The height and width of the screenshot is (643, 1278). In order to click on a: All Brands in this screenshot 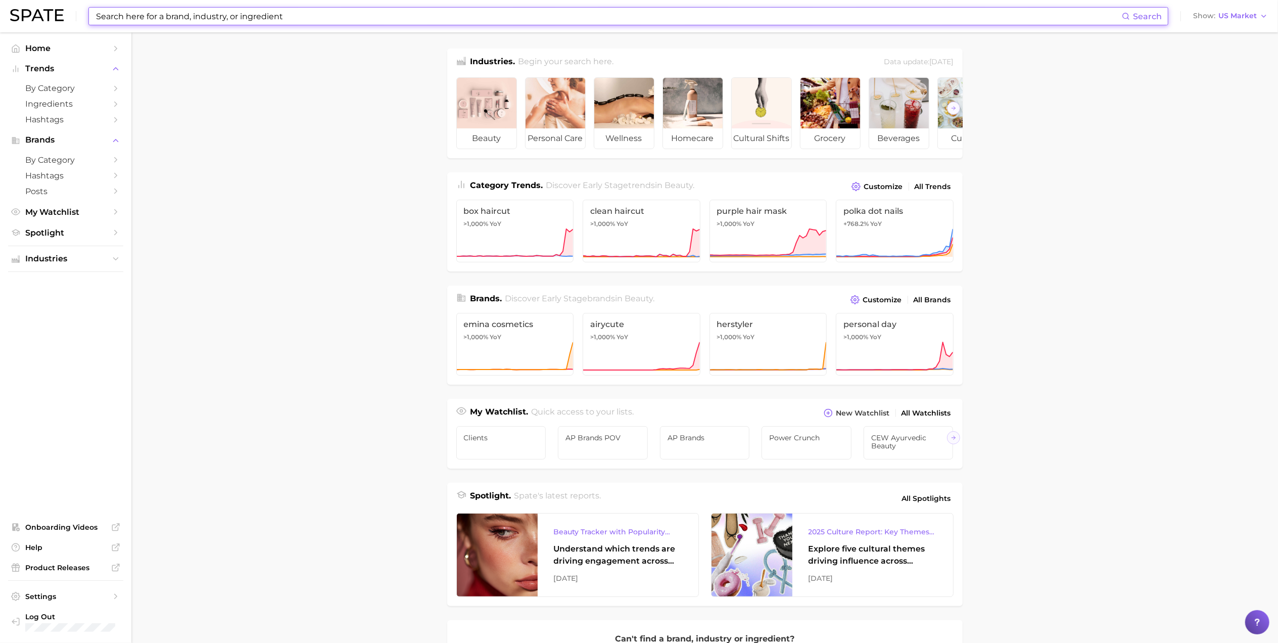, I will do `click(933, 300)`.